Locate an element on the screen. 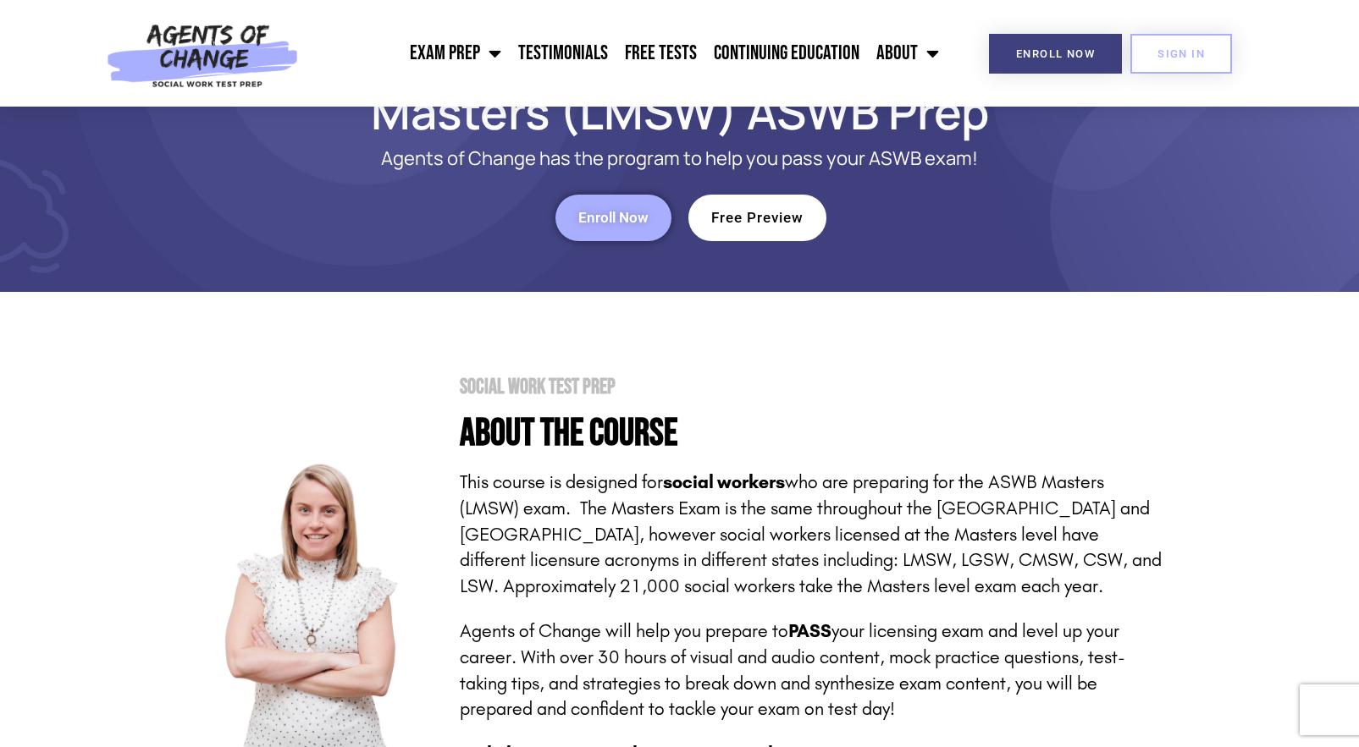 This screenshot has width=1359, height=747. a: About is located at coordinates (907, 53).